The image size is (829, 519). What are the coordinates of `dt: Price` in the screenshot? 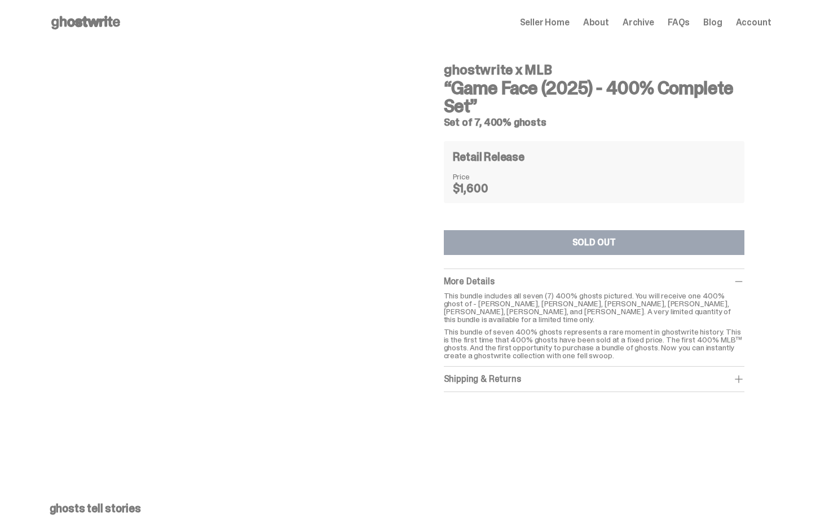 It's located at (481, 177).